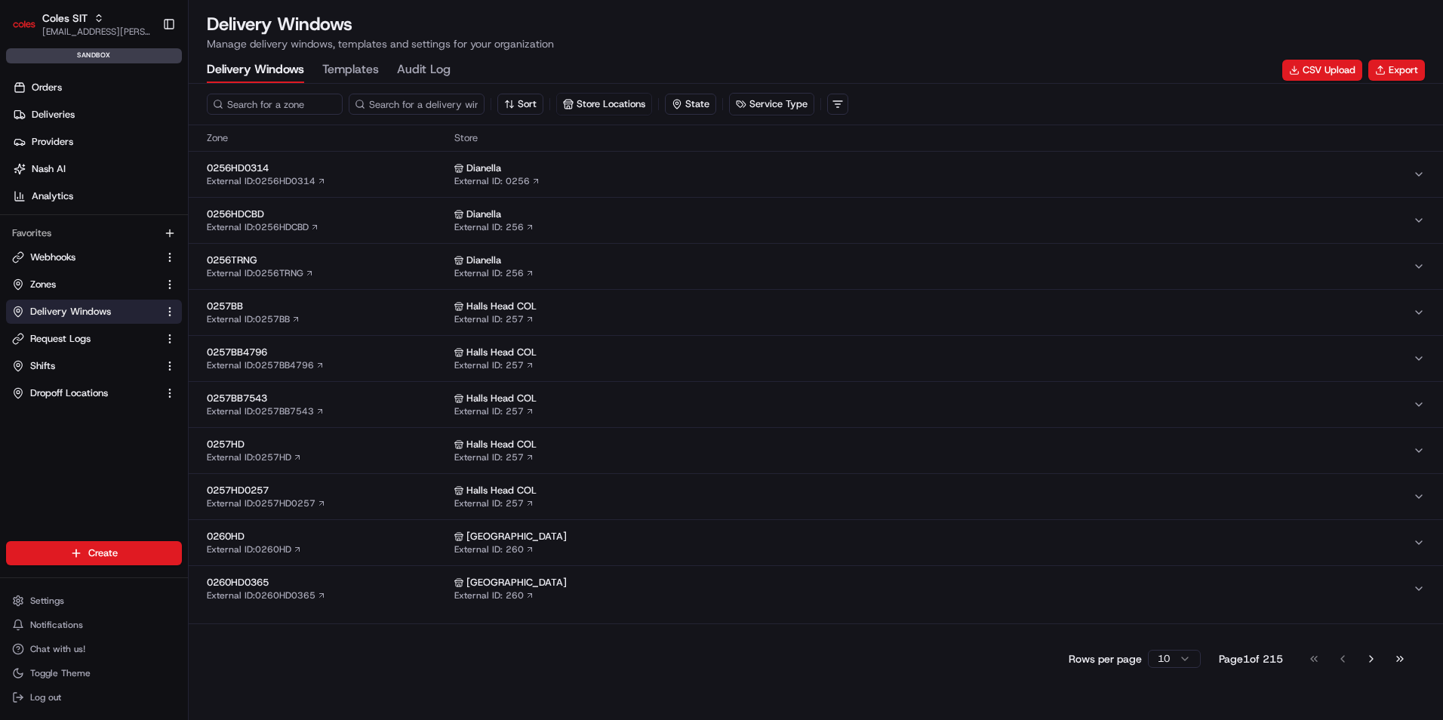  Describe the element at coordinates (94, 625) in the screenshot. I see `button: Notifications` at that location.